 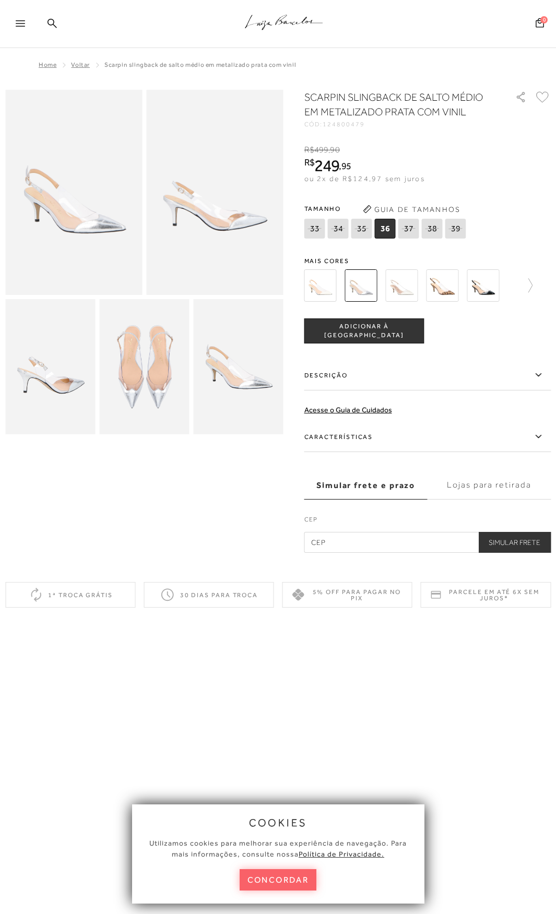 What do you see at coordinates (278, 849) in the screenshot?
I see `span: Utilizamos cookies para melhorar sua experiência de navegação. Para mais informações, consulte nossa` at bounding box center [278, 849].